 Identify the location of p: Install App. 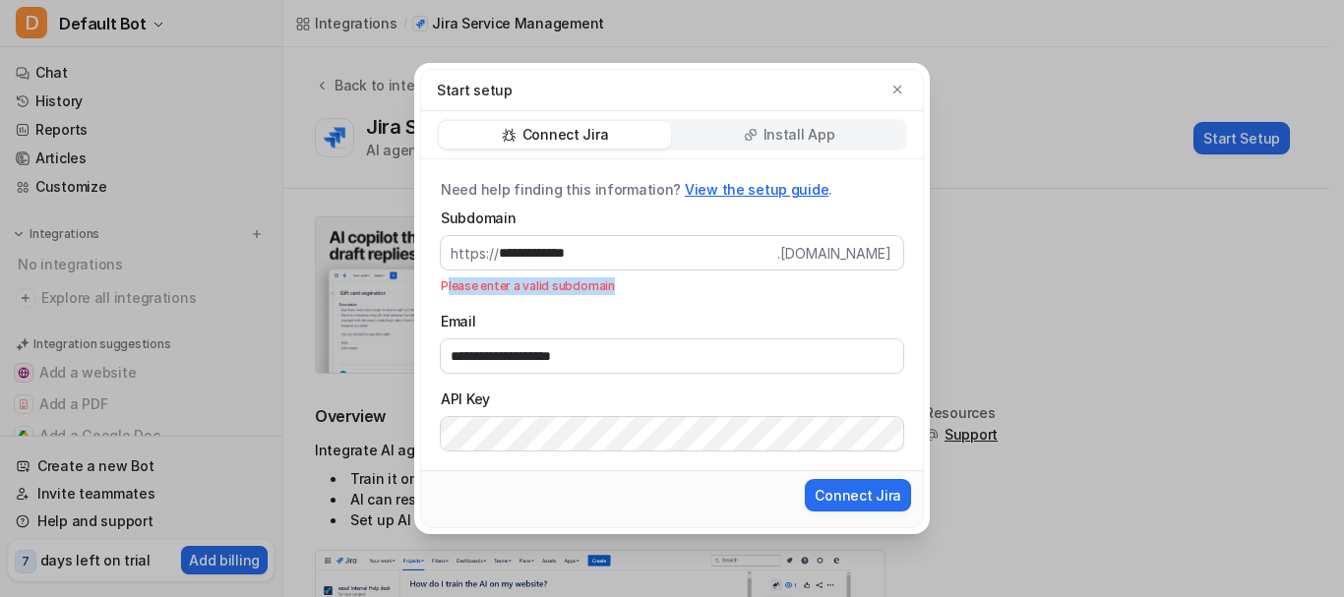
(799, 135).